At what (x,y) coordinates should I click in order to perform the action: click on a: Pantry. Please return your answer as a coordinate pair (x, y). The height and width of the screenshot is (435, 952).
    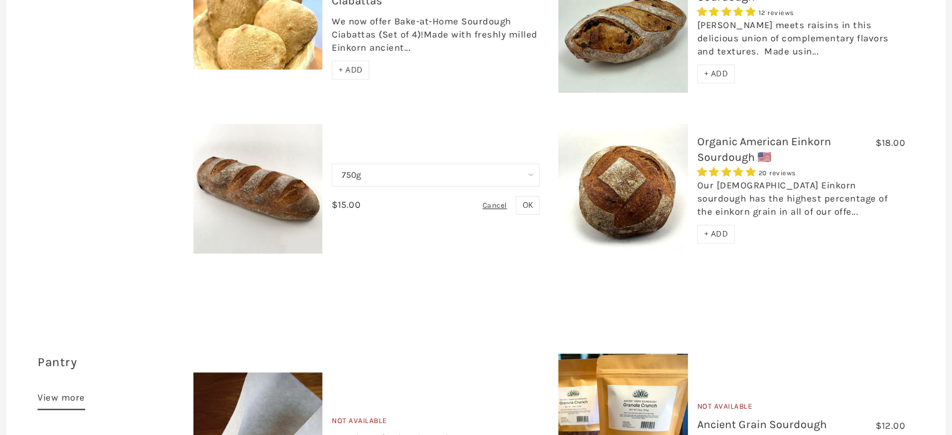
    Looking at the image, I should click on (57, 362).